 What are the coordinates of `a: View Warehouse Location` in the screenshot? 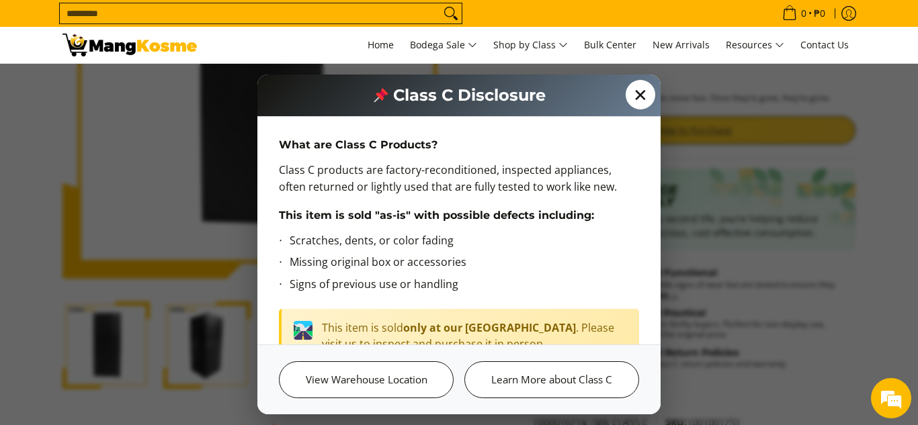 It's located at (366, 380).